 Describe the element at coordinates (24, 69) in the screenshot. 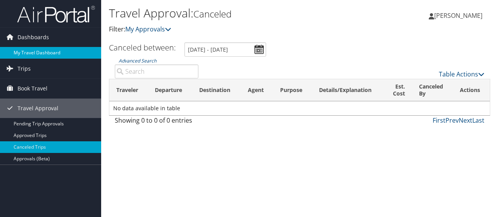

I see `span: Trips` at that location.